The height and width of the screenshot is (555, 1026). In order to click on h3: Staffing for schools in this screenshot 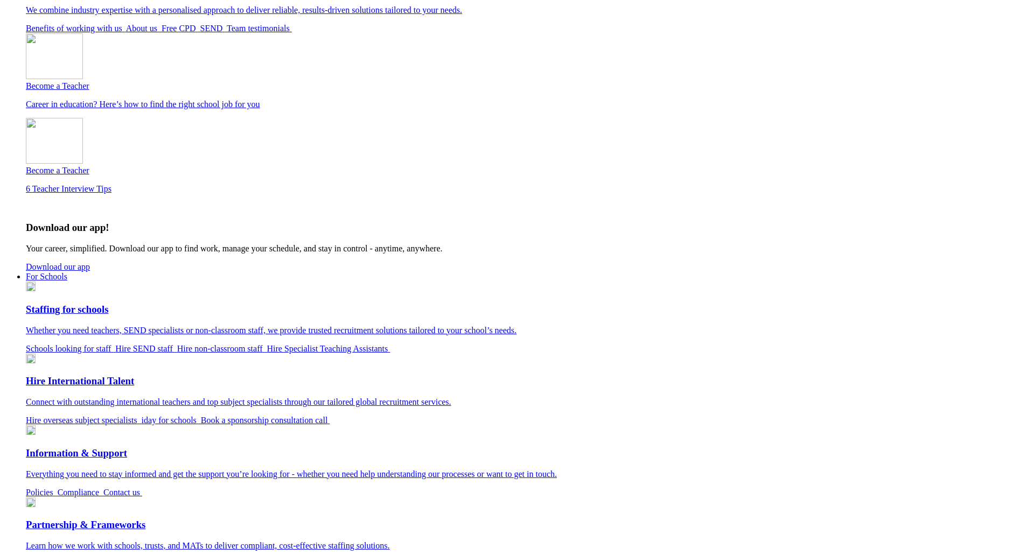, I will do `click(524, 310)`.